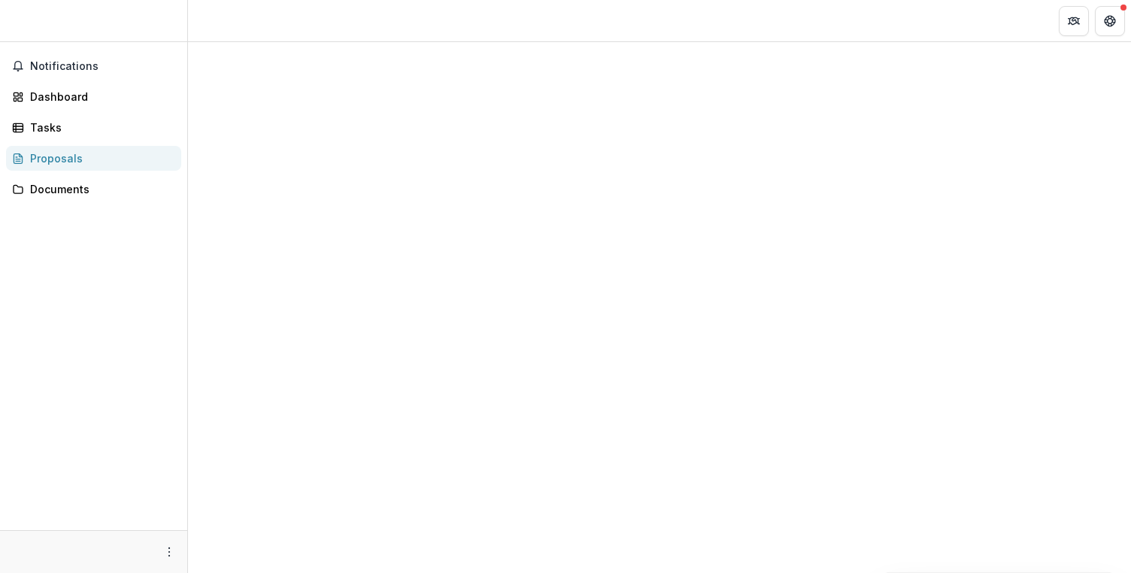 The height and width of the screenshot is (573, 1131). What do you see at coordinates (1074, 21) in the screenshot?
I see `button: Partners` at bounding box center [1074, 21].